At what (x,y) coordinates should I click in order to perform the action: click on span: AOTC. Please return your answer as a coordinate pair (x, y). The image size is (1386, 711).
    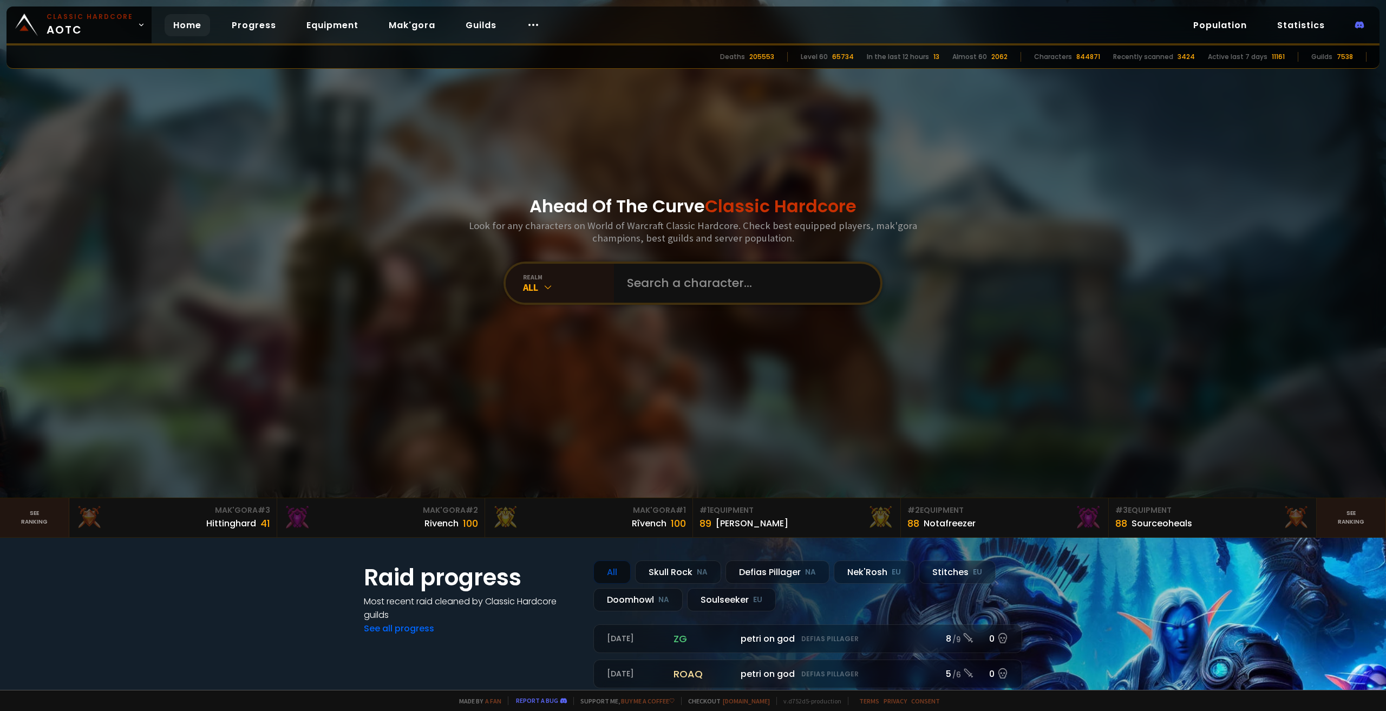
    Looking at the image, I should click on (90, 25).